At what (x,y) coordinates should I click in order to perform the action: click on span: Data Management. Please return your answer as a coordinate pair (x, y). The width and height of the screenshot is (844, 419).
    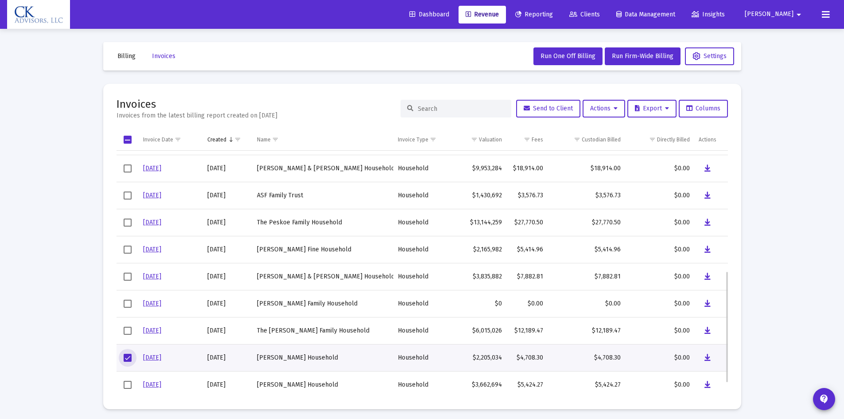
    Looking at the image, I should click on (645, 14).